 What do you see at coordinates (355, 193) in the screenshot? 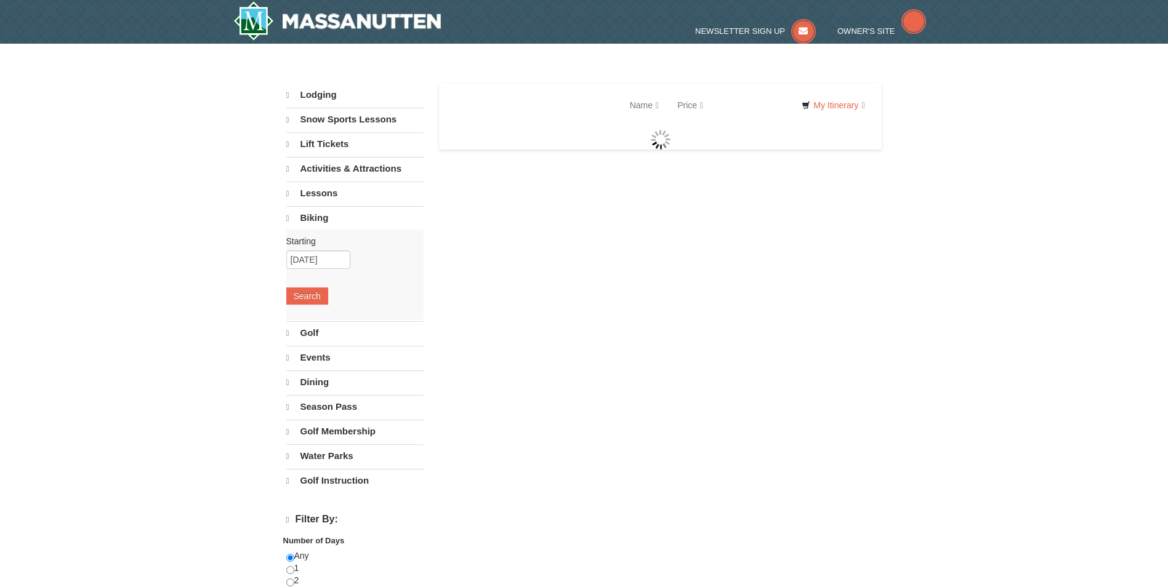
I see `a: Lessons` at bounding box center [355, 193].